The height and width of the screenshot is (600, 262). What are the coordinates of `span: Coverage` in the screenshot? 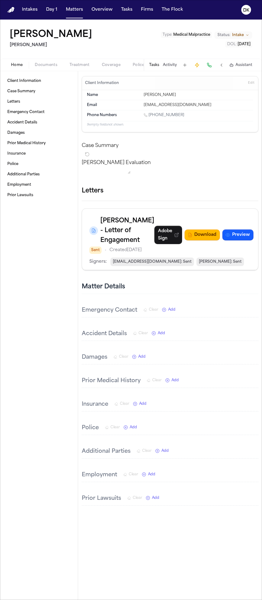 It's located at (111, 65).